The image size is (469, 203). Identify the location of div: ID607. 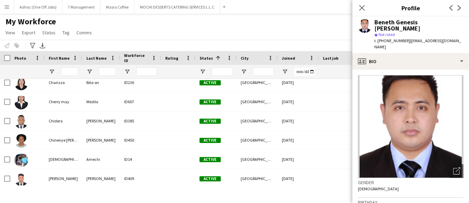
(141, 102).